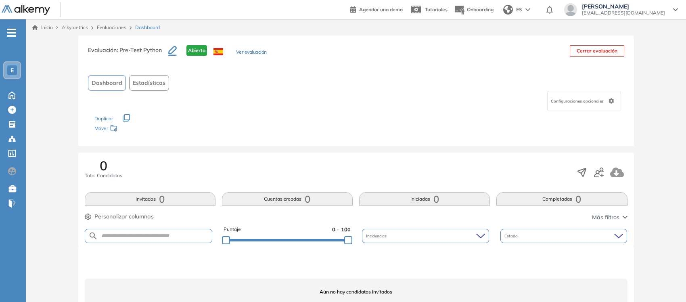  Describe the element at coordinates (232, 229) in the screenshot. I see `span: Puntaje` at that location.